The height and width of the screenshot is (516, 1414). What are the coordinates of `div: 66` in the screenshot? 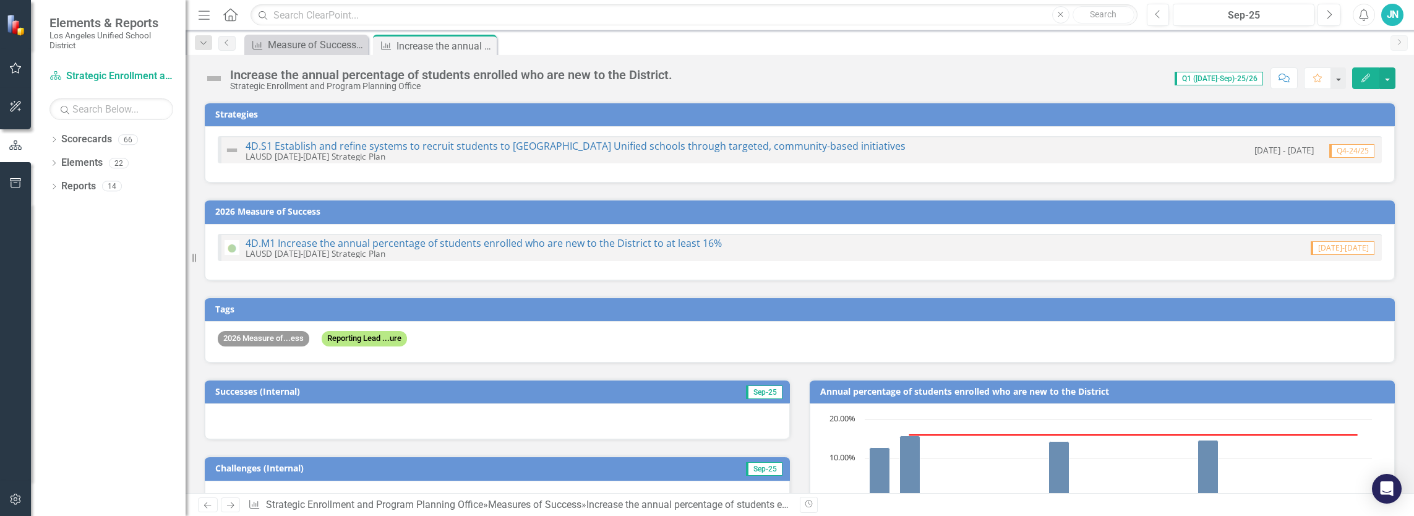 It's located at (128, 139).